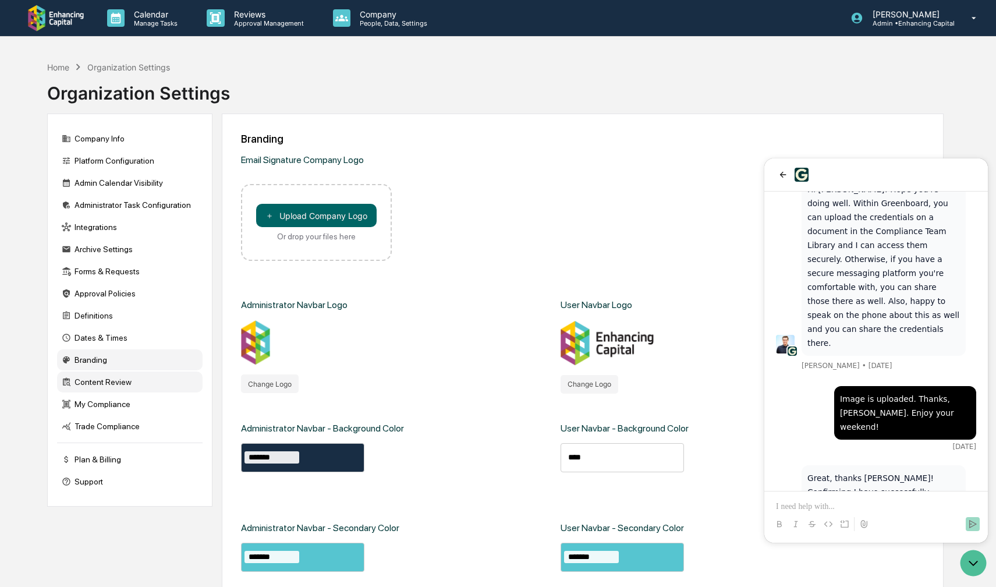 Image resolution: width=996 pixels, height=587 pixels. What do you see at coordinates (130, 227) in the screenshot?
I see `div: Integrations` at bounding box center [130, 227].